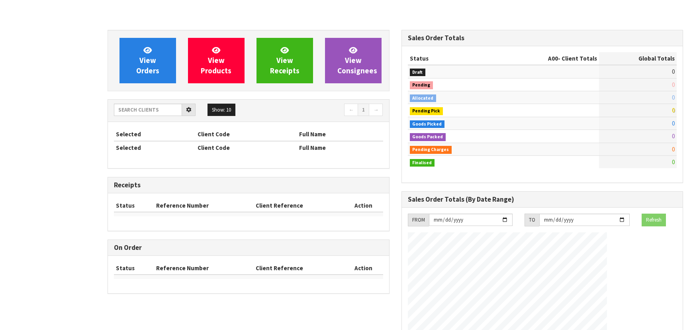 This screenshot has width=695, height=330. Describe the element at coordinates (353, 61) in the screenshot. I see `a: ViewConsignees` at that location.